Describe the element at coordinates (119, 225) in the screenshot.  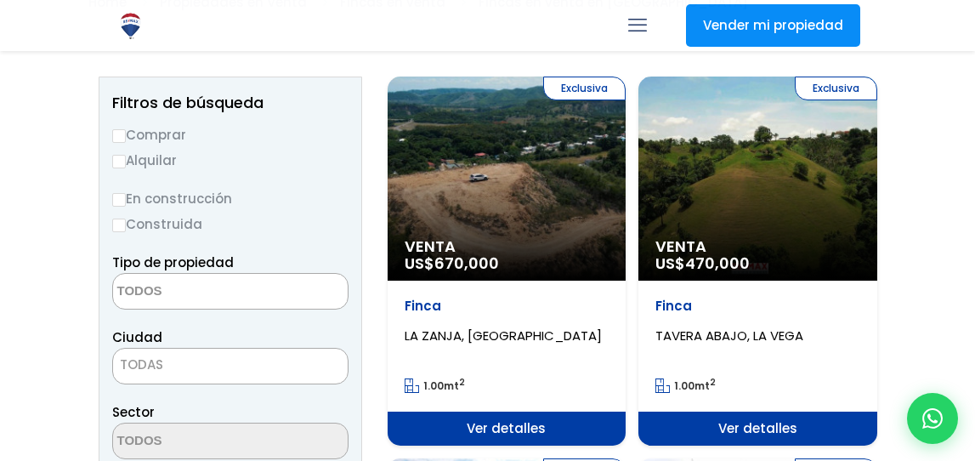
I see `input: Construida` at that location.